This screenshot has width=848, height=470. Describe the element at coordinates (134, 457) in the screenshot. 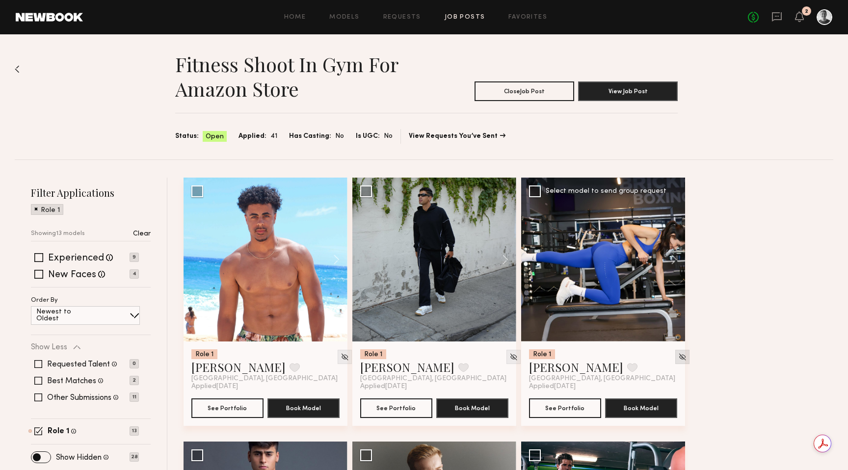

I see `p: 28` at that location.